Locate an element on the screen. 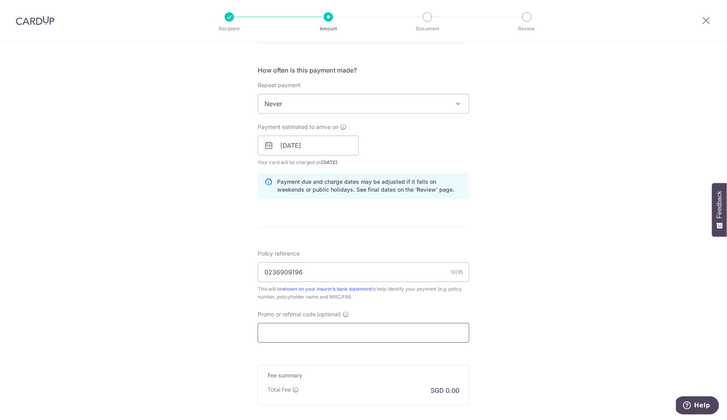 The height and width of the screenshot is (420, 727). p: Document is located at coordinates (428, 29).